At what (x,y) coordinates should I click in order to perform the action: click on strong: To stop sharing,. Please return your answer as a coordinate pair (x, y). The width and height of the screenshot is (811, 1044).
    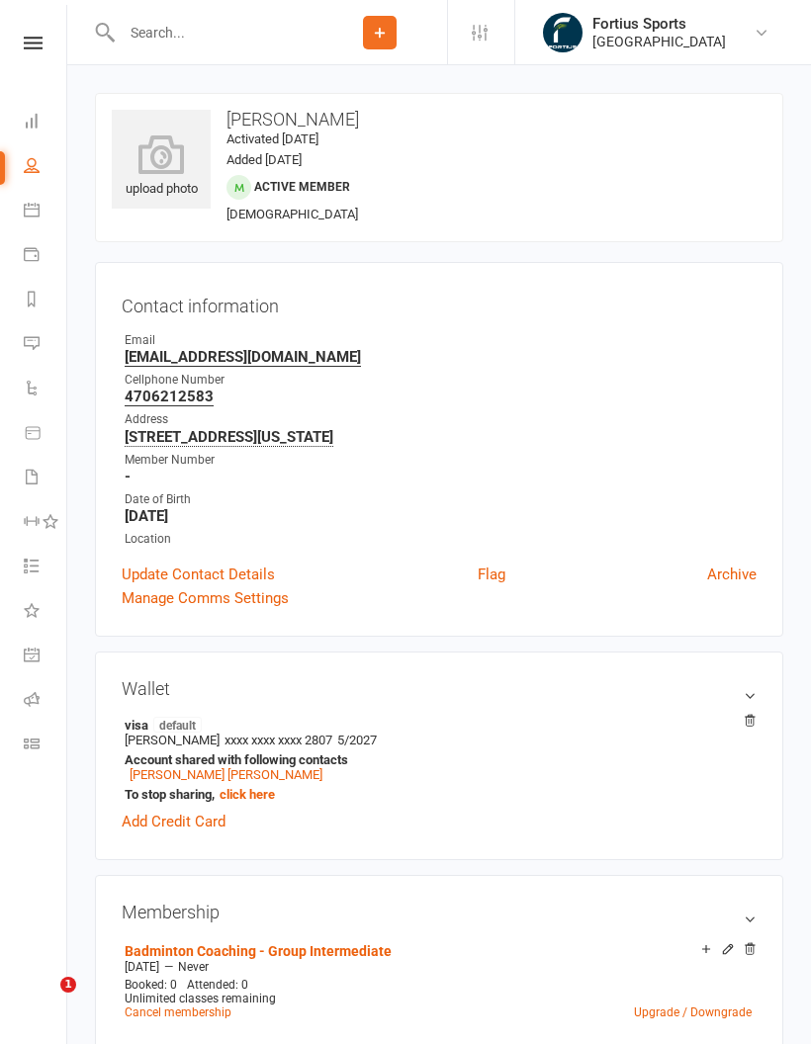
    Looking at the image, I should click on (435, 794).